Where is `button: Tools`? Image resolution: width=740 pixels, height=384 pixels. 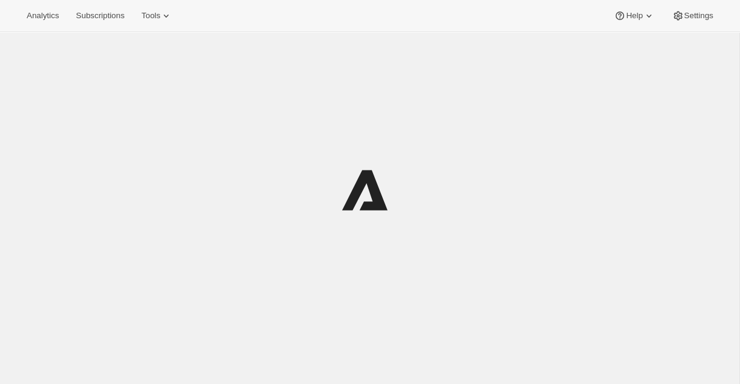 button: Tools is located at coordinates (156, 16).